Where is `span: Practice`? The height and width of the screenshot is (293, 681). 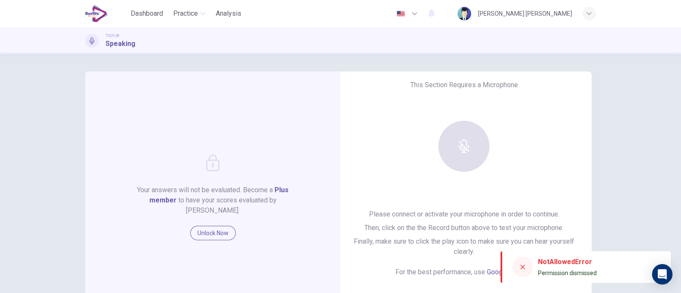
span: Practice is located at coordinates (186, 14).